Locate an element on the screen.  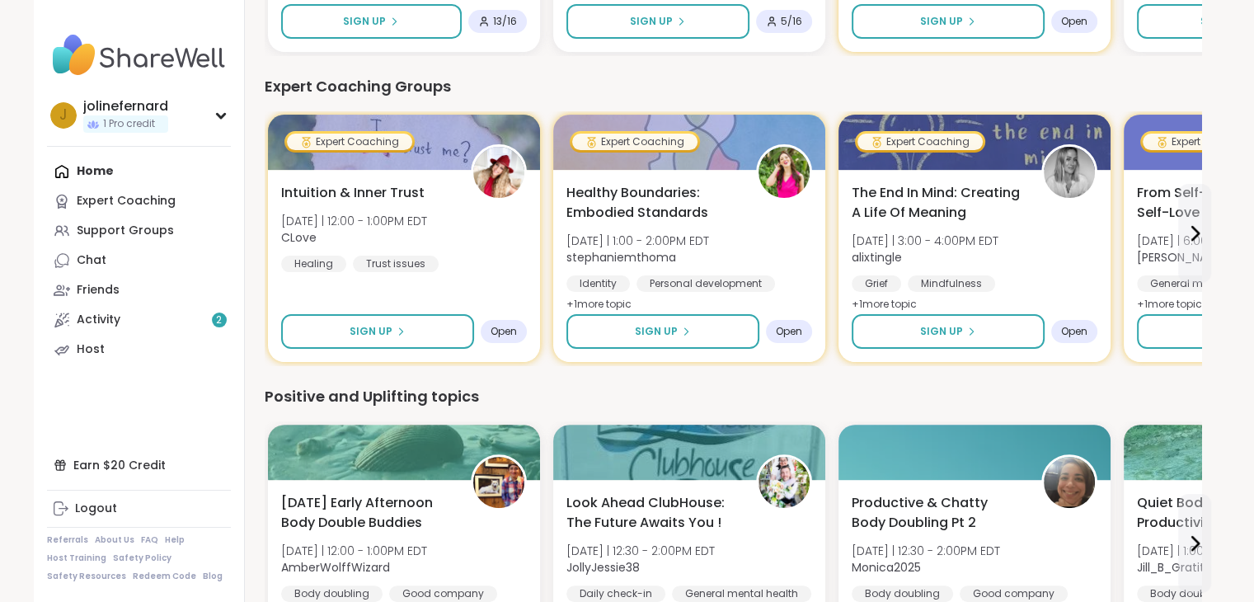
img: stephaniemthoma is located at coordinates (784, 172).